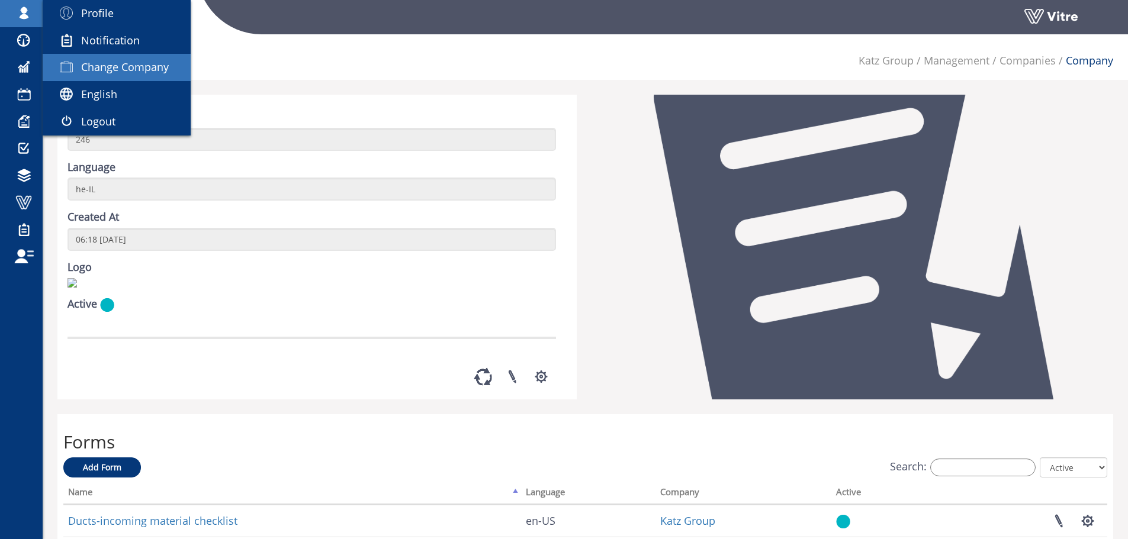 The height and width of the screenshot is (539, 1128). What do you see at coordinates (588, 521) in the screenshot?
I see `td: en-US` at bounding box center [588, 521].